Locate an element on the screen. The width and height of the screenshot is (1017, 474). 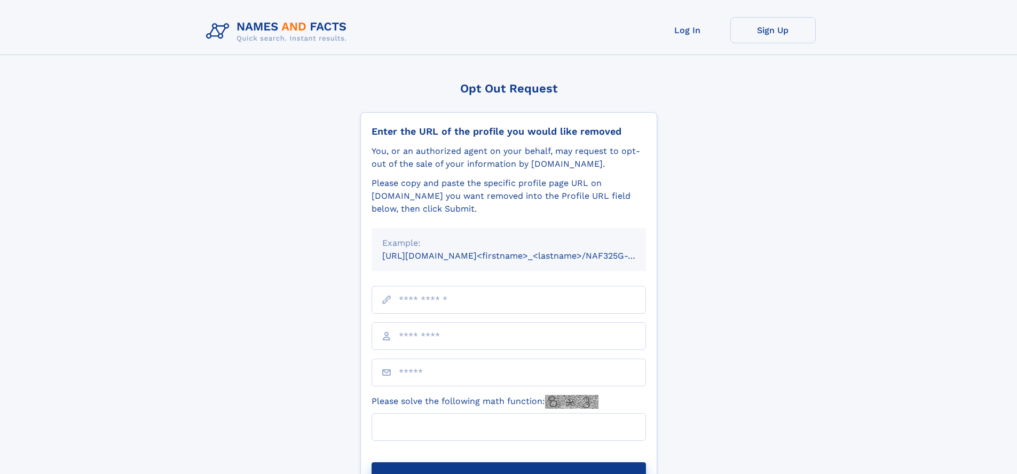
div: Example: is located at coordinates (509, 243).